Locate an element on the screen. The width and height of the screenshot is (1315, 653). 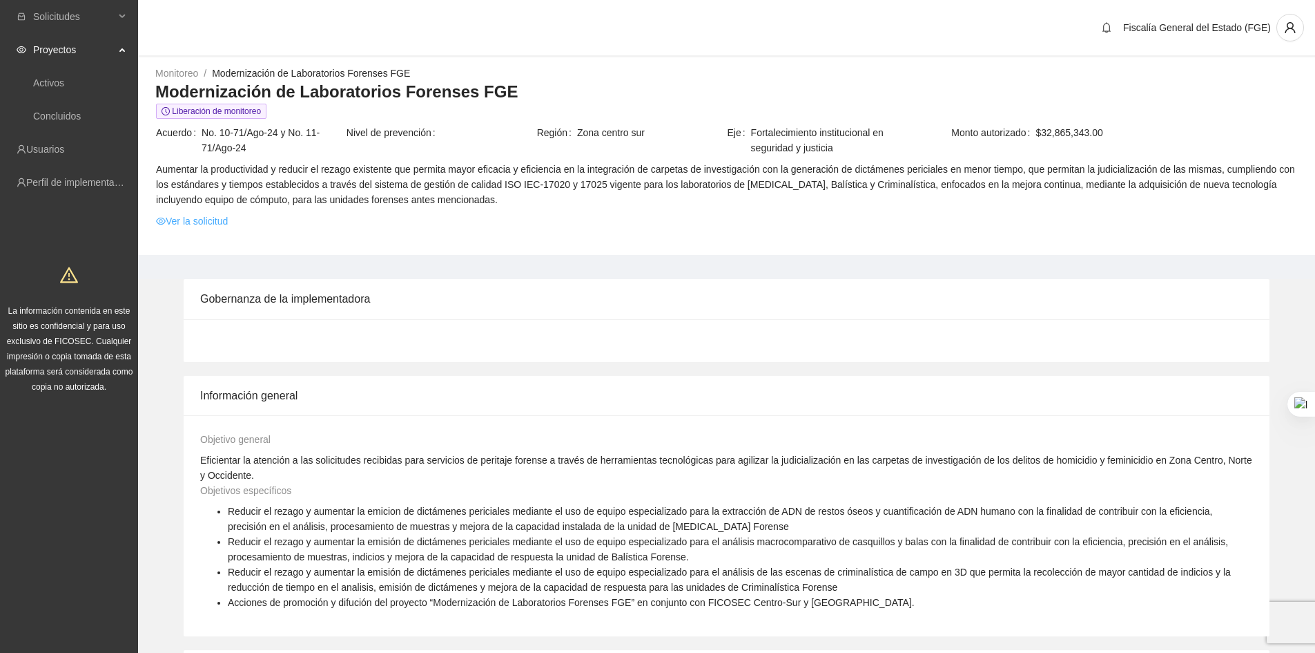
span: Región is located at coordinates (557, 133).